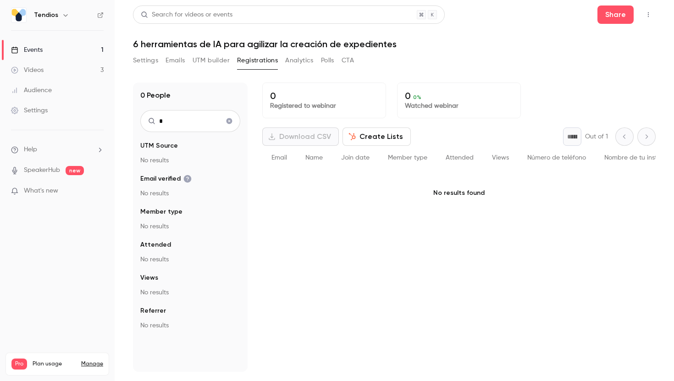  I want to click on span: What's new, so click(41, 191).